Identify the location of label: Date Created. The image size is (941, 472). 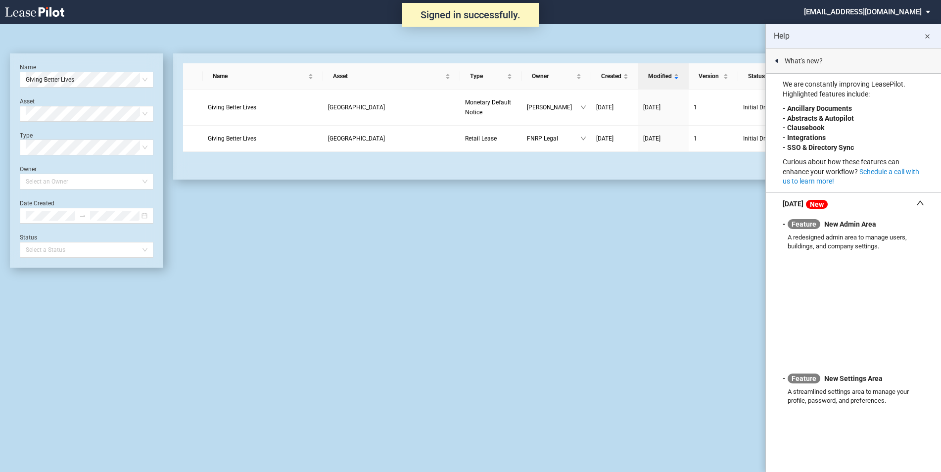
(37, 203).